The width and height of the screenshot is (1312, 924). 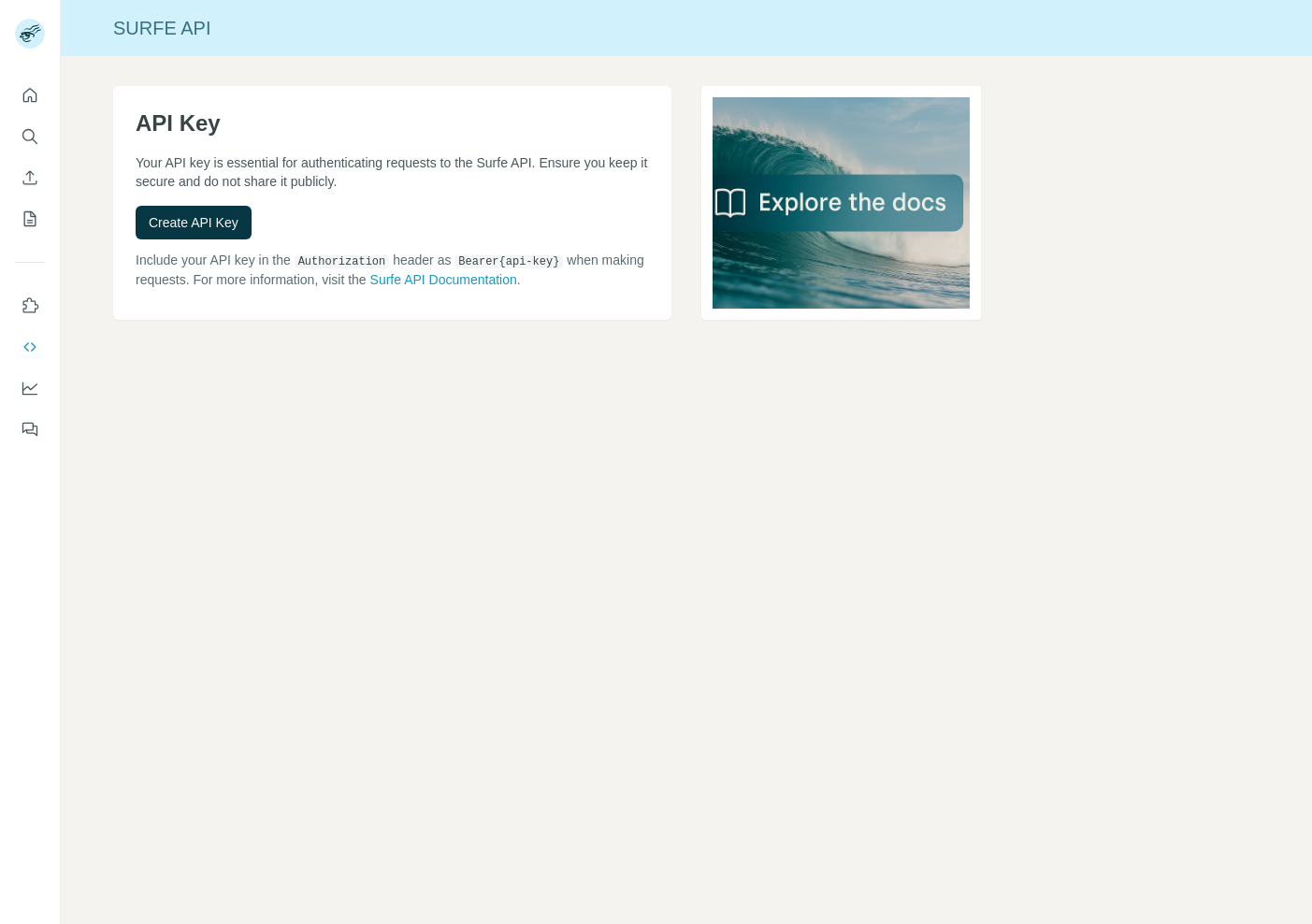 What do you see at coordinates (392, 123) in the screenshot?
I see `h1: API Key` at bounding box center [392, 123].